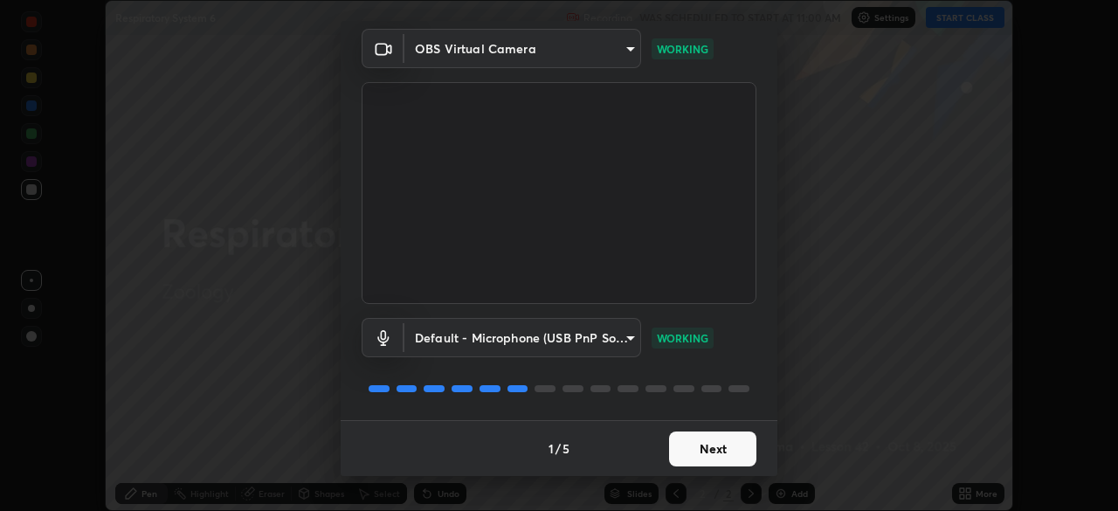  I want to click on button: Next, so click(713, 449).